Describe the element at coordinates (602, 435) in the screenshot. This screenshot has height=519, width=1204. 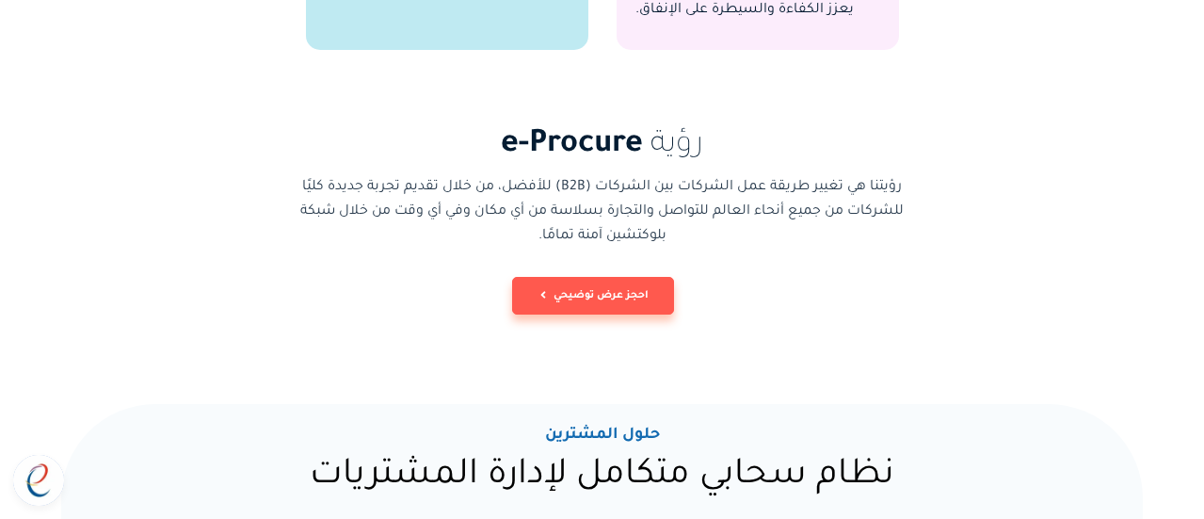
I see `a: حلول المشترين` at that location.